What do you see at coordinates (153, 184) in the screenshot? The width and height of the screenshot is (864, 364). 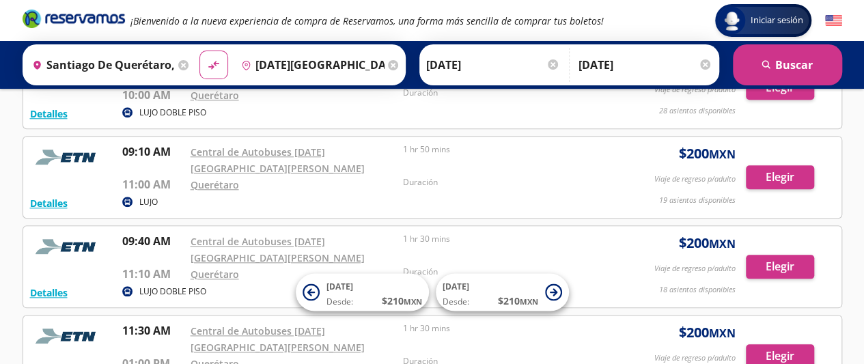 I see `p: 11:00 AM` at bounding box center [153, 184].